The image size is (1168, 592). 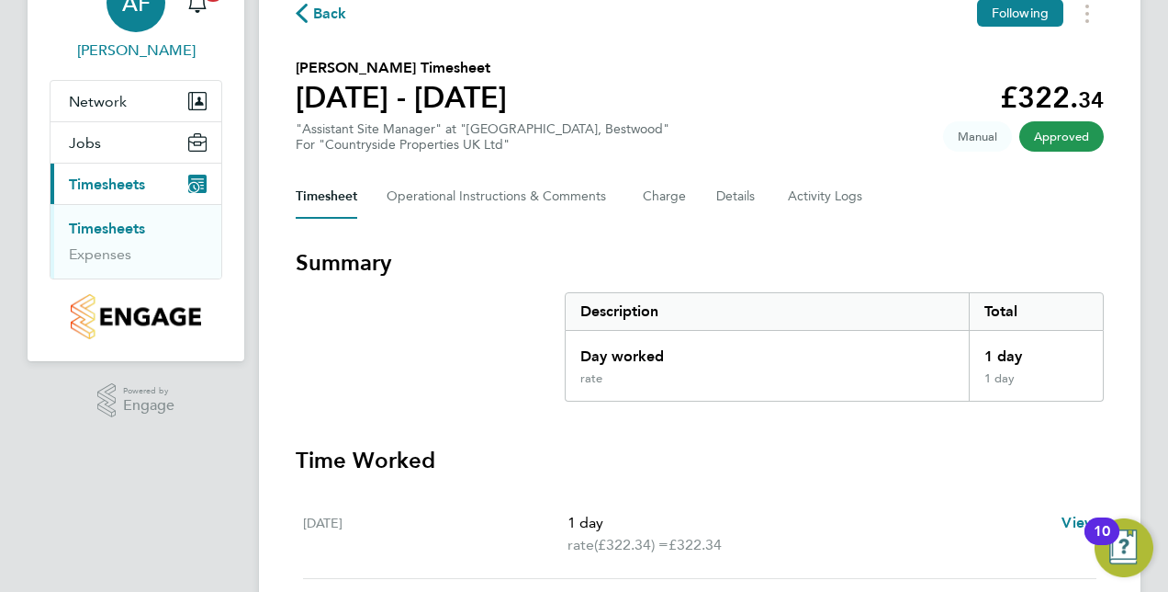 What do you see at coordinates (97, 101) in the screenshot?
I see `span: Network` at bounding box center [97, 101].